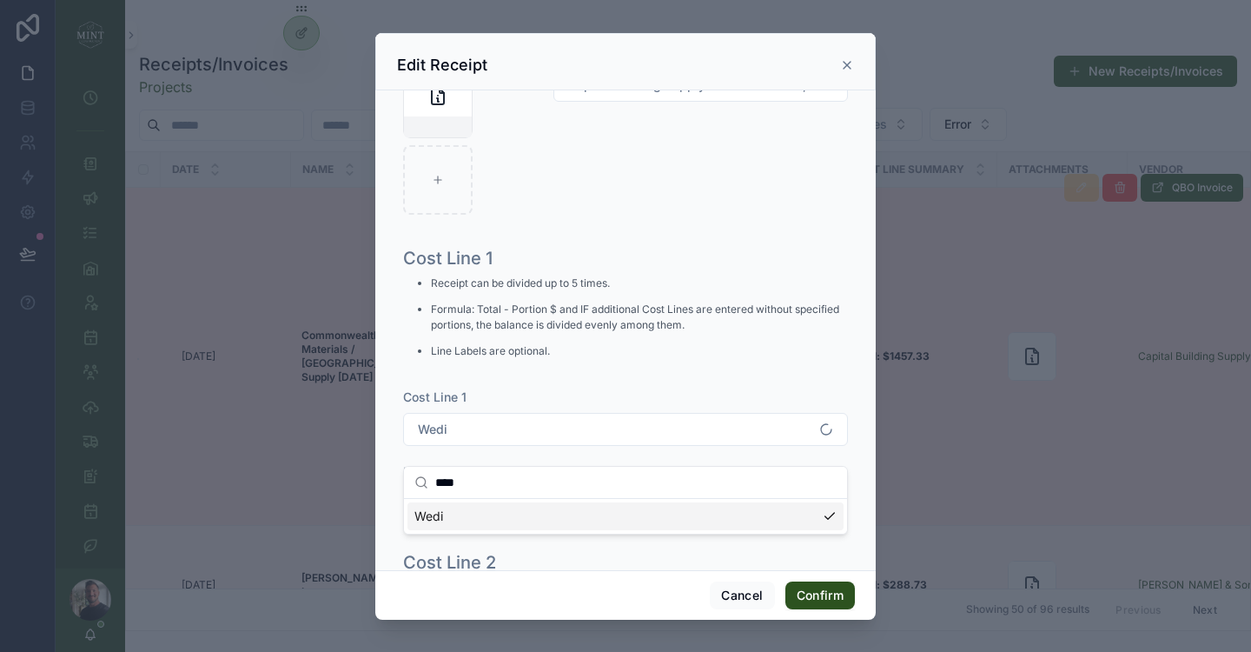  I want to click on h3: Edit Receipt, so click(442, 65).